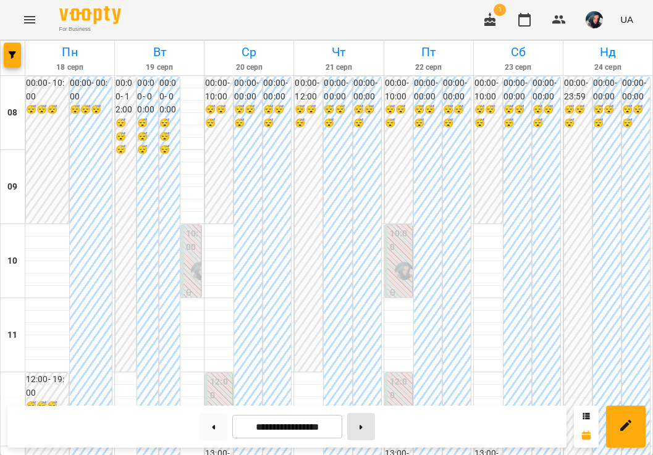 This screenshot has width=653, height=455. What do you see at coordinates (339, 67) in the screenshot?
I see `h6: 21 серп` at bounding box center [339, 67].